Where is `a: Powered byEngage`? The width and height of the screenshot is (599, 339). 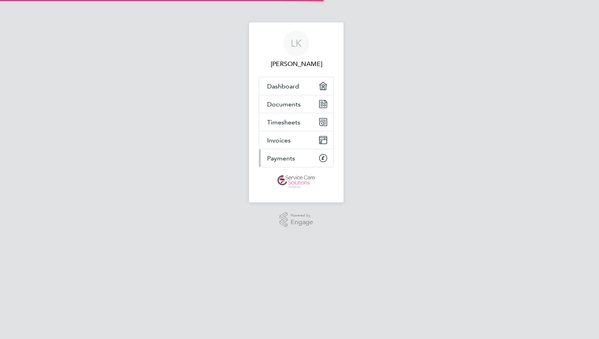 a: Powered byEngage is located at coordinates (296, 220).